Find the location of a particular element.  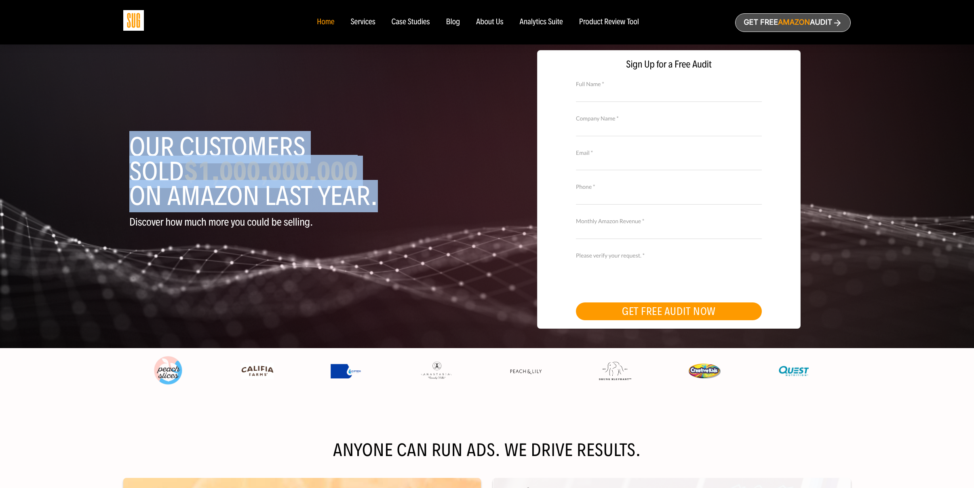

a: Services is located at coordinates (363, 22).